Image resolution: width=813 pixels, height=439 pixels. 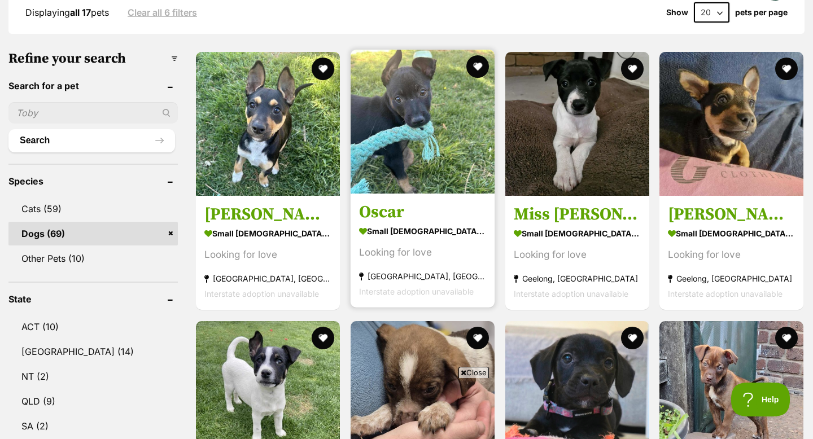 What do you see at coordinates (93, 259) in the screenshot?
I see `a: Other Pets (10)` at bounding box center [93, 259].